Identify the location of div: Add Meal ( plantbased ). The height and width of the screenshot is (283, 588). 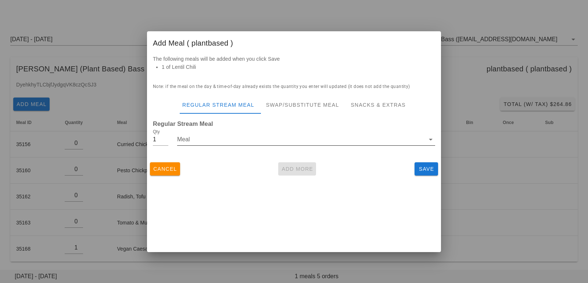
(294, 43).